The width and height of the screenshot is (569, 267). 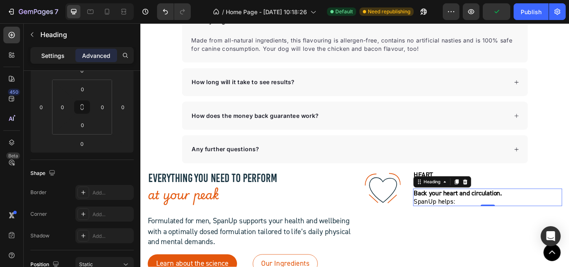 What do you see at coordinates (85, 35) in the screenshot?
I see `p: Heading` at bounding box center [85, 35].